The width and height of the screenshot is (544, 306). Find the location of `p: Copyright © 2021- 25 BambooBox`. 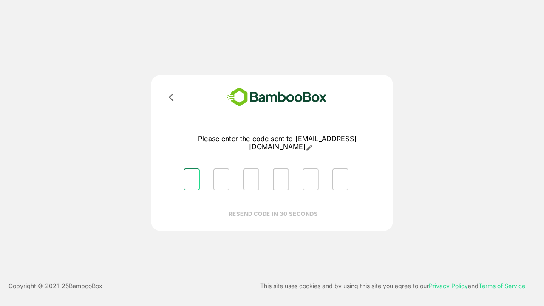

p: Copyright © 2021- 25 BambooBox is located at coordinates (55, 286).